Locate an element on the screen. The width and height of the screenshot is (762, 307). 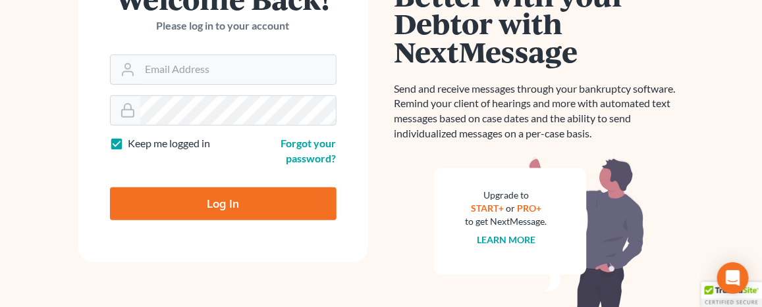
p: Please log in to your account is located at coordinates (223, 26).